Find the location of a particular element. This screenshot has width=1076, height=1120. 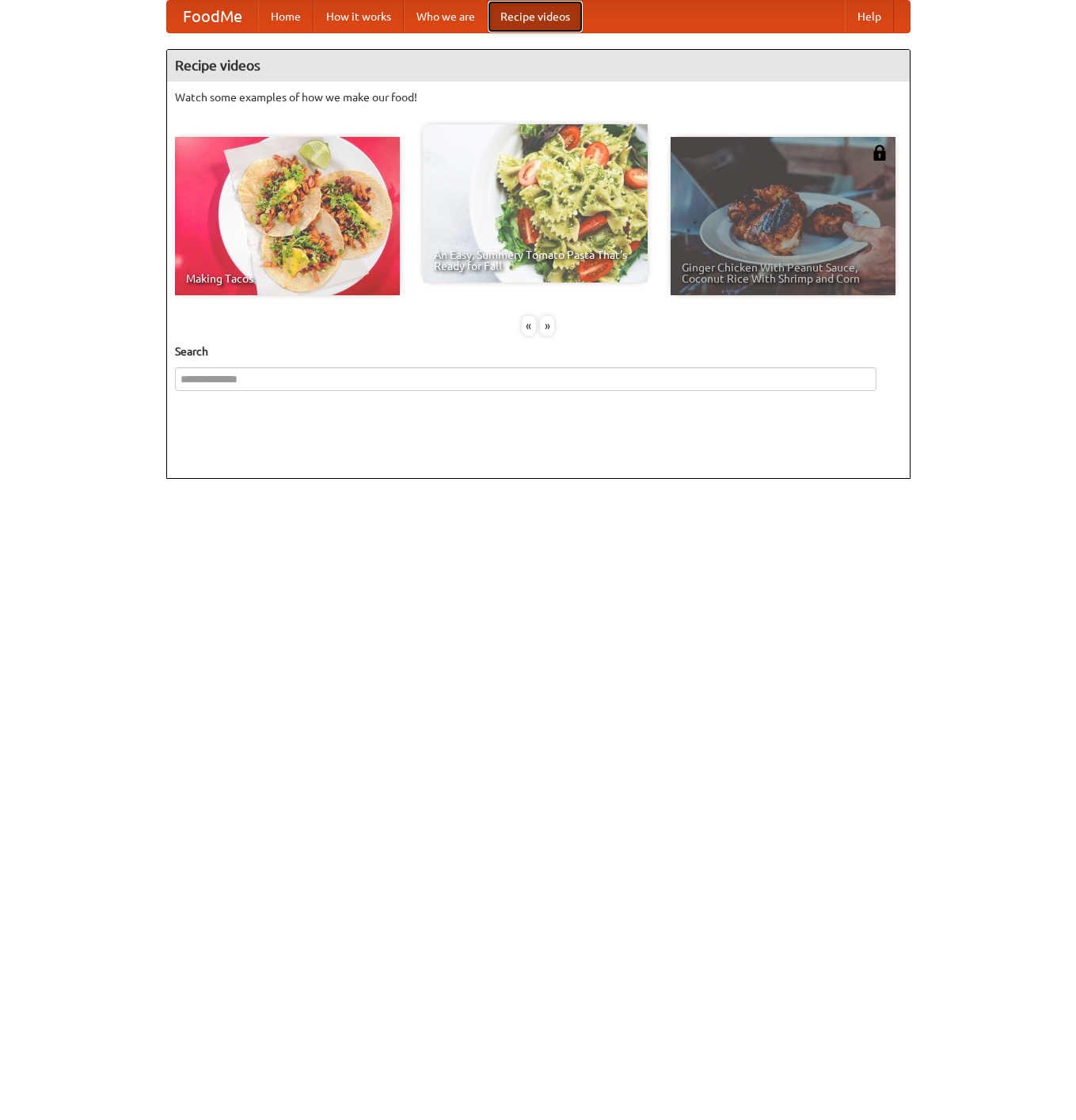

a: Help is located at coordinates (870, 17).